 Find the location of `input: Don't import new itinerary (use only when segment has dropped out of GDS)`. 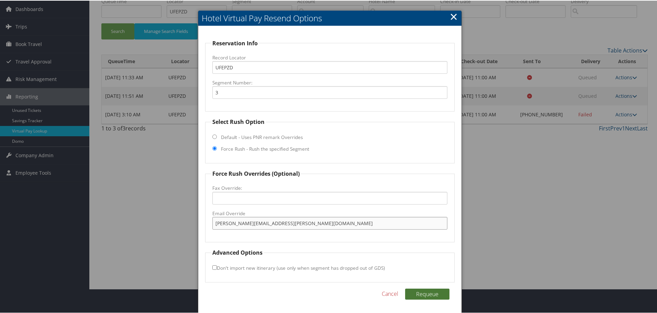

input: Don't import new itinerary (use only when segment has dropped out of GDS) is located at coordinates (214, 267).